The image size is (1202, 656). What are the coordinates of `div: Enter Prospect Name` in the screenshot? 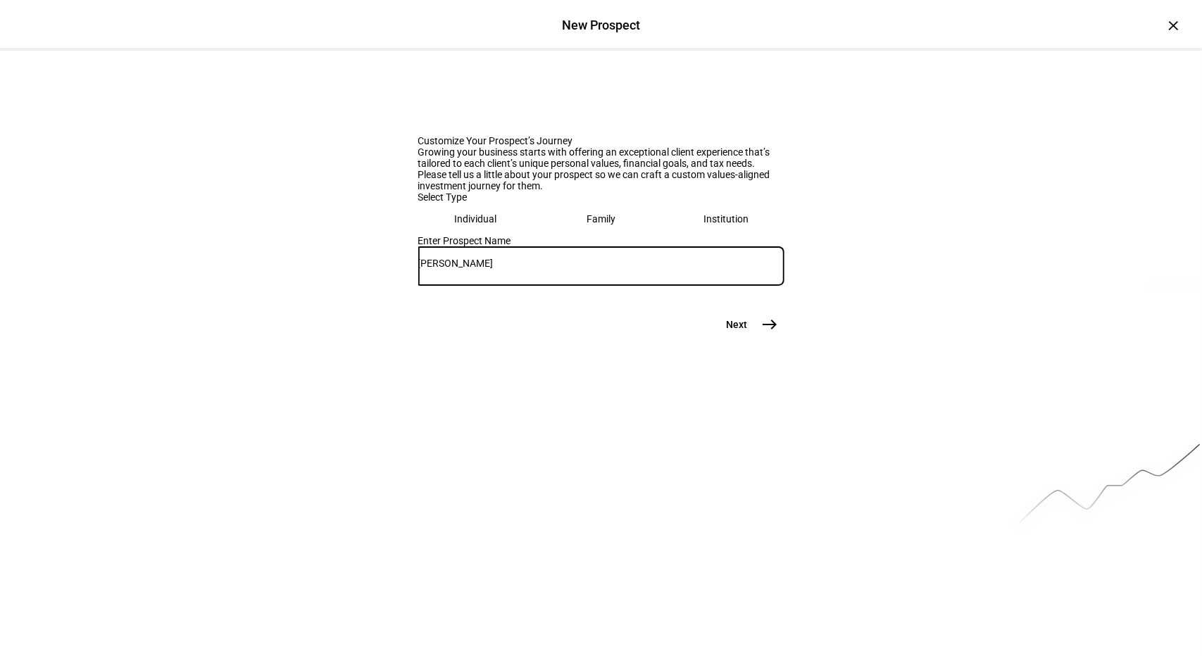 It's located at (601, 241).